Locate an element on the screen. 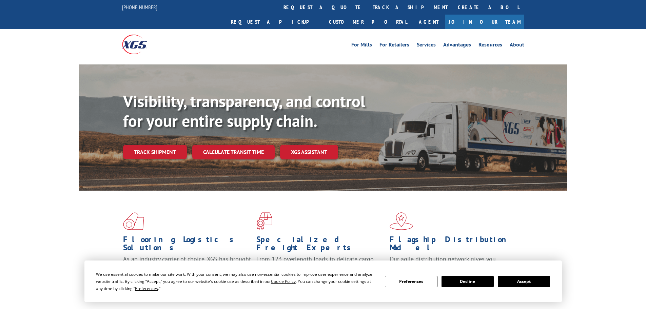 This screenshot has height=309, width=646. a: Services is located at coordinates (426, 46).